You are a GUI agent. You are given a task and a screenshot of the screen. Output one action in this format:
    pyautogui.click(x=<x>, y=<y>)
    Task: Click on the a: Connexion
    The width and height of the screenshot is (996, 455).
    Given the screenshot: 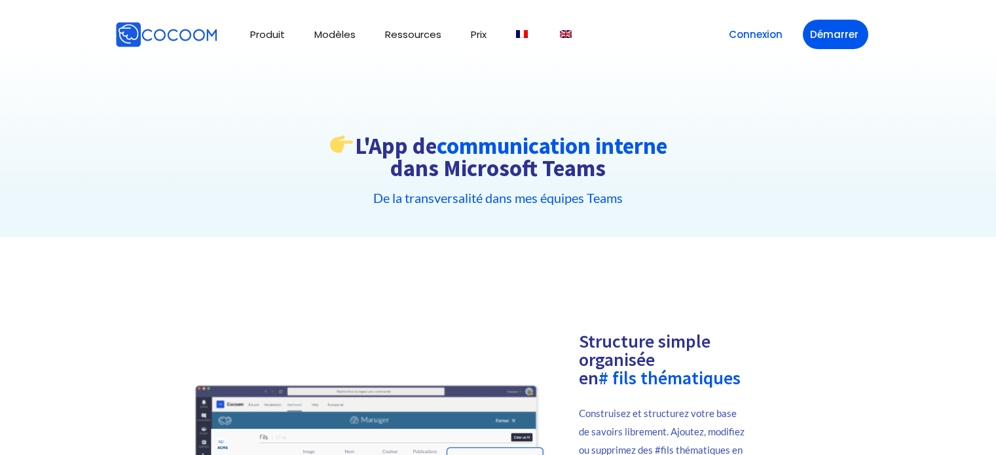 What is the action you would take?
    pyautogui.click(x=756, y=34)
    